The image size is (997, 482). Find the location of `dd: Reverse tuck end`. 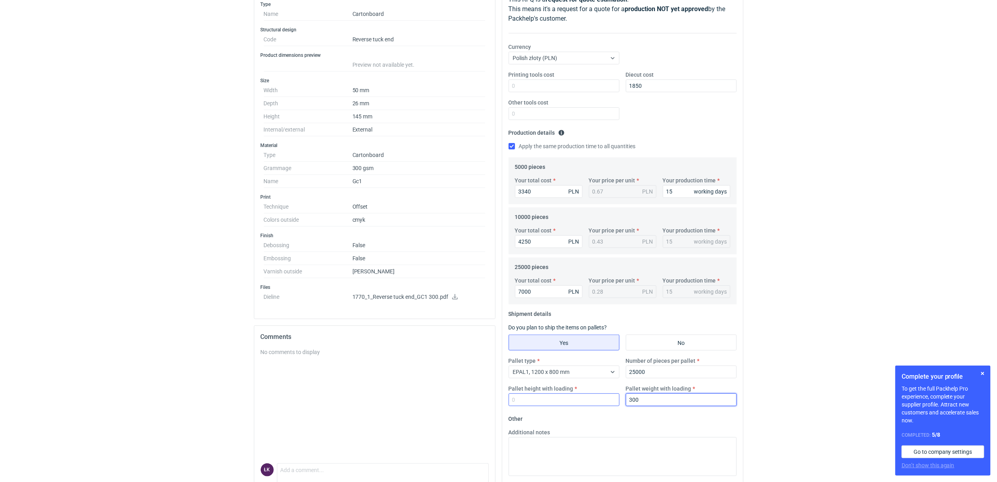

dd: Reverse tuck end is located at coordinates (419, 39).